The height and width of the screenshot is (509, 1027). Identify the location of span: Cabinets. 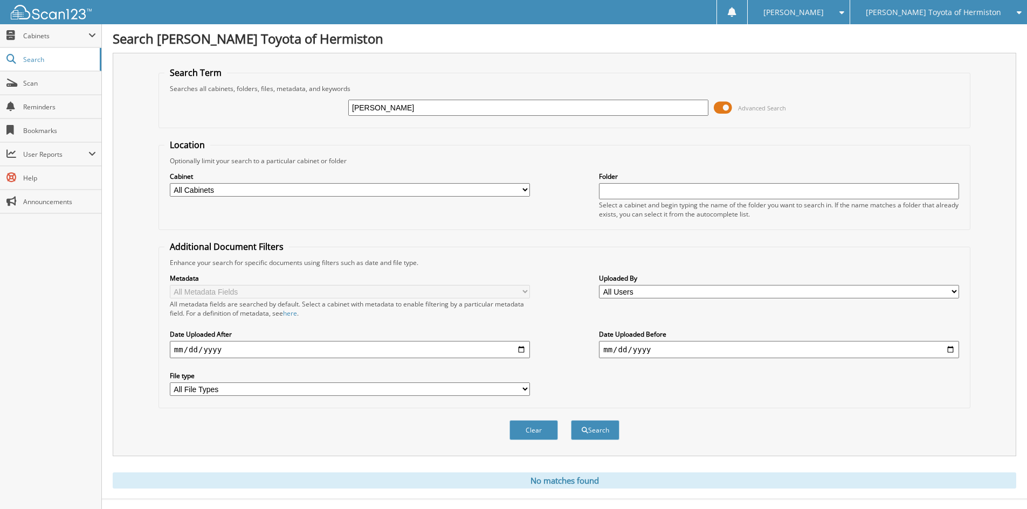
(56, 36).